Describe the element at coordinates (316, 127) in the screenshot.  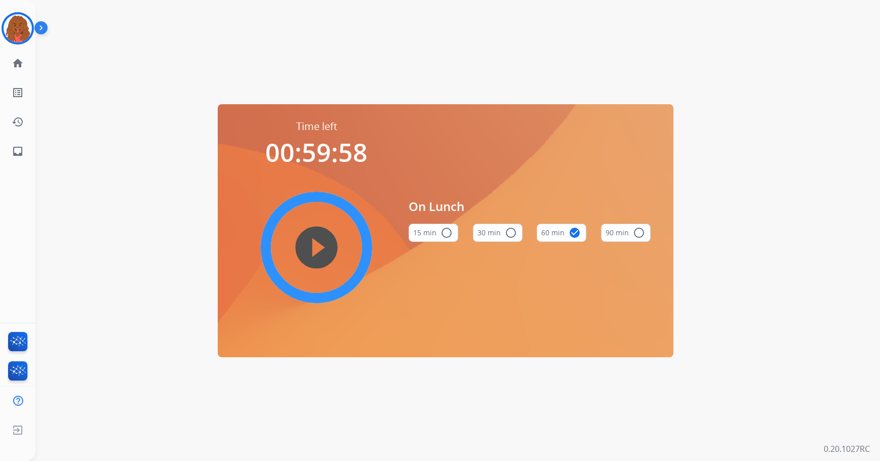
I see `span: Time left` at that location.